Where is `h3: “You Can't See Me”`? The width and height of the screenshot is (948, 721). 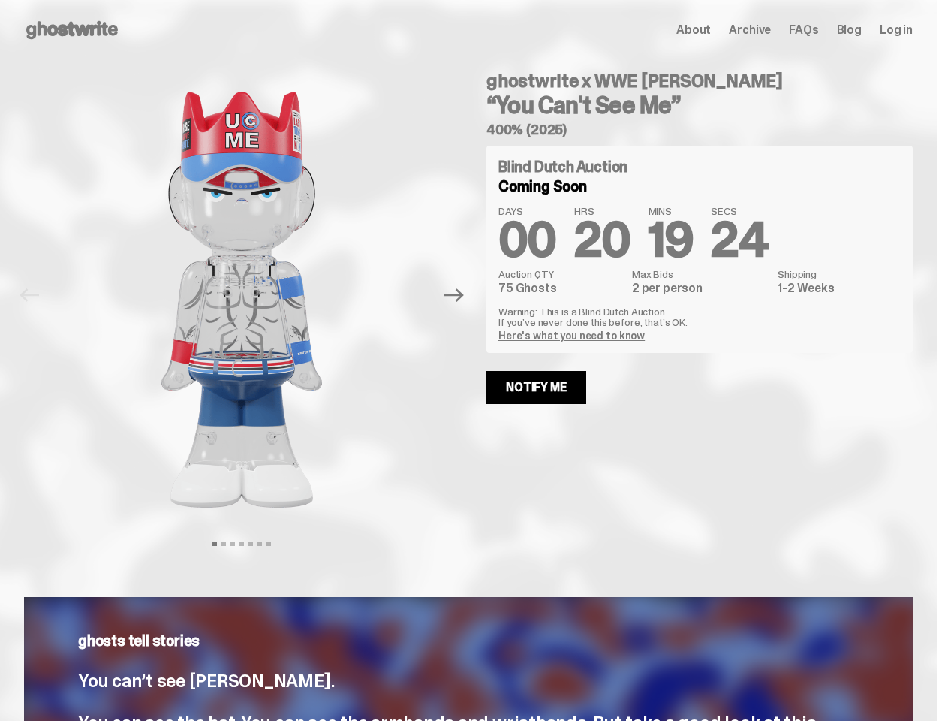
h3: “You Can't See Me” is located at coordinates (700, 105).